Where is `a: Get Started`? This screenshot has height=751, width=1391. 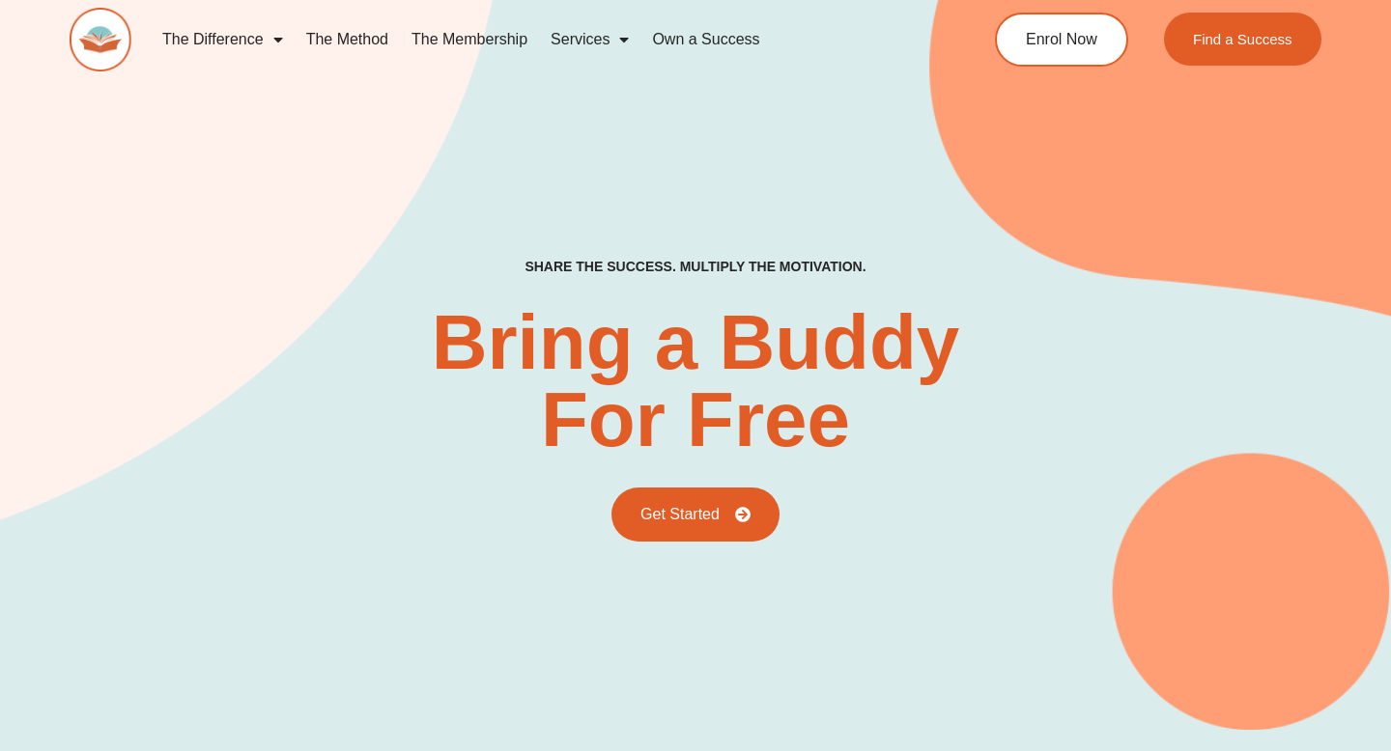
a: Get Started is located at coordinates (695, 515).